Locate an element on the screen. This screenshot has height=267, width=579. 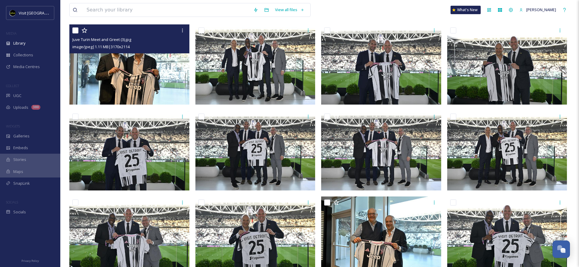
img: Juve Turin Meet and Greet (7).jpg is located at coordinates (507, 64).